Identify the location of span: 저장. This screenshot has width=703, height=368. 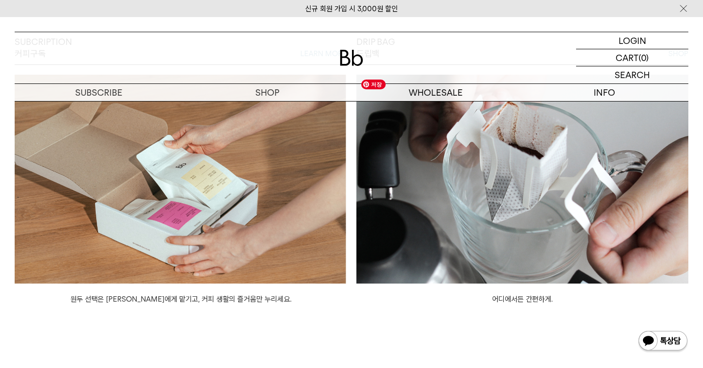
(374, 84).